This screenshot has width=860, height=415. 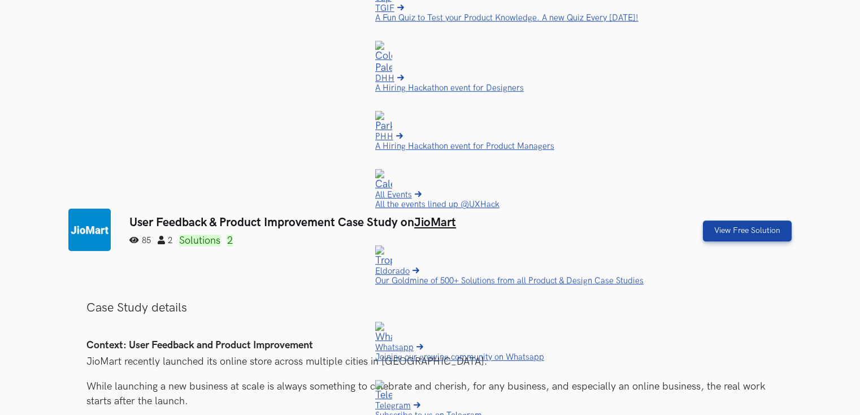 I want to click on a: ParkingPHHA Hiring Hackathon event for Product Managers, so click(x=521, y=131).